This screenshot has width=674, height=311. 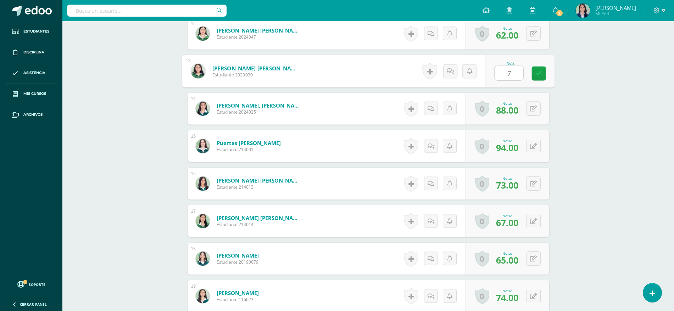 What do you see at coordinates (615, 13) in the screenshot?
I see `span: Mi Perfil` at bounding box center [615, 13].